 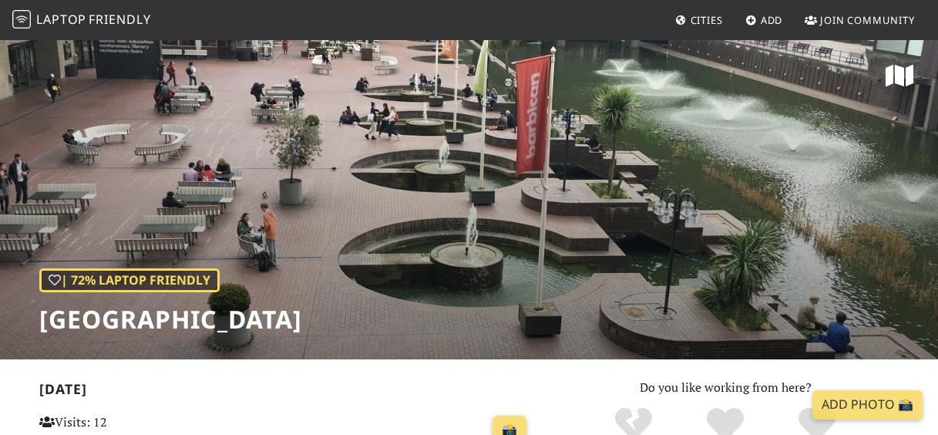 I want to click on a: Join Community, so click(x=859, y=20).